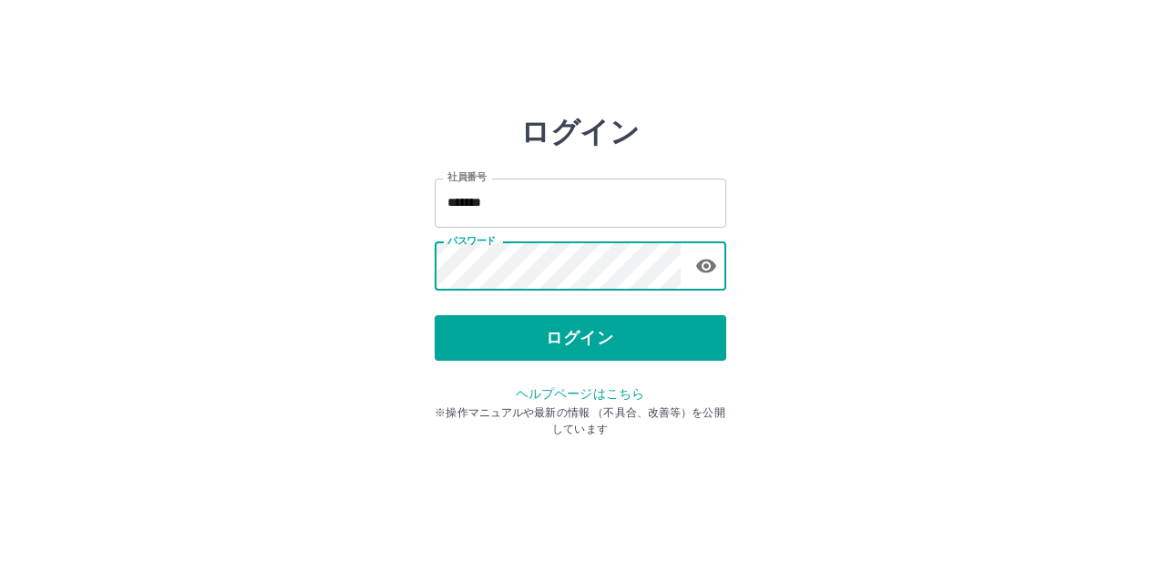 Image resolution: width=1160 pixels, height=583 pixels. I want to click on h2: ログイン, so click(580, 132).